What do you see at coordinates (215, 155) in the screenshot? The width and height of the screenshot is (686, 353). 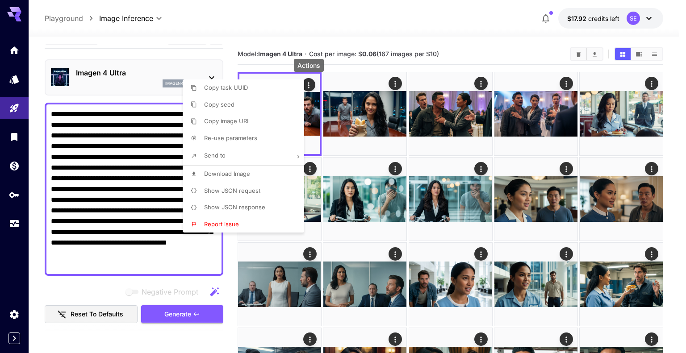 I see `span: Send to` at bounding box center [215, 155].